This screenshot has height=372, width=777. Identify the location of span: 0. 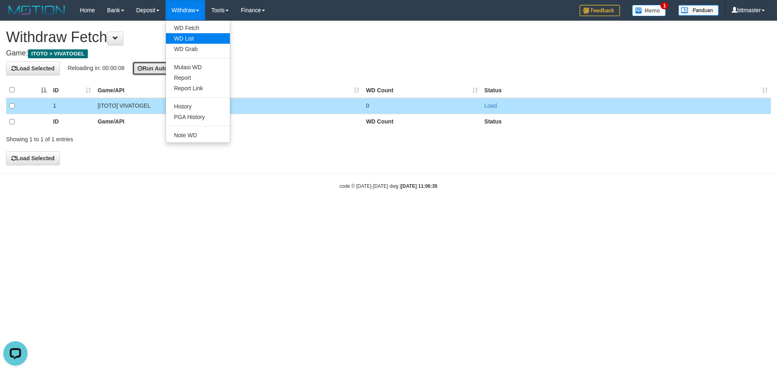
(367, 106).